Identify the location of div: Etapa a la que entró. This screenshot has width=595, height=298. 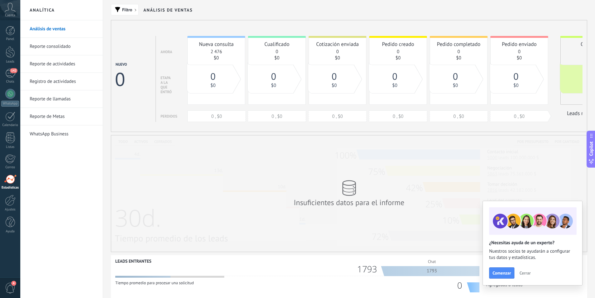
(166, 85).